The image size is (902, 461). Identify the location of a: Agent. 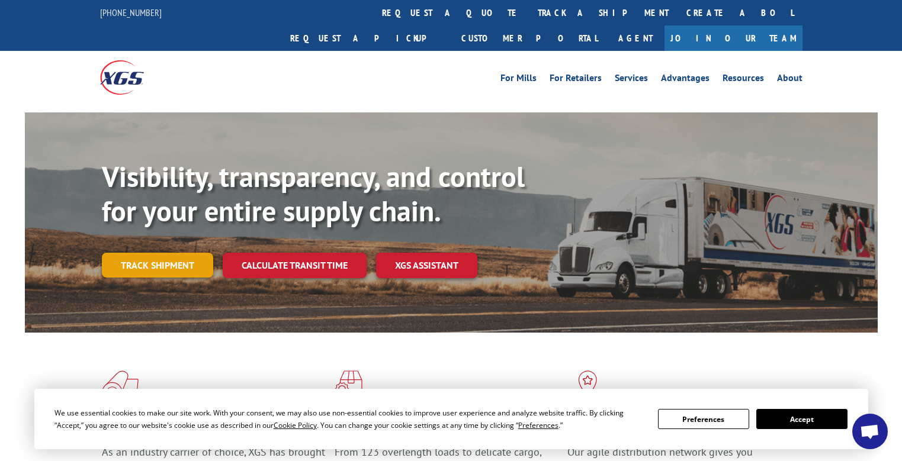
(636, 38).